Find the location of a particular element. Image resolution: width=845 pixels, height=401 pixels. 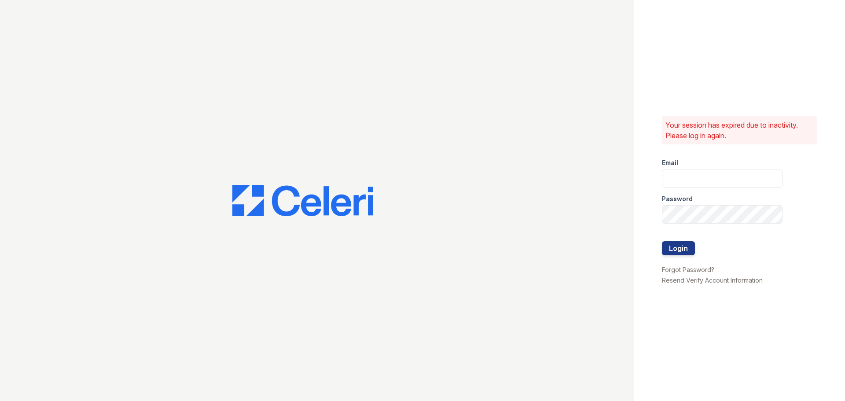

a: Resend Verify Account Information is located at coordinates (712, 280).